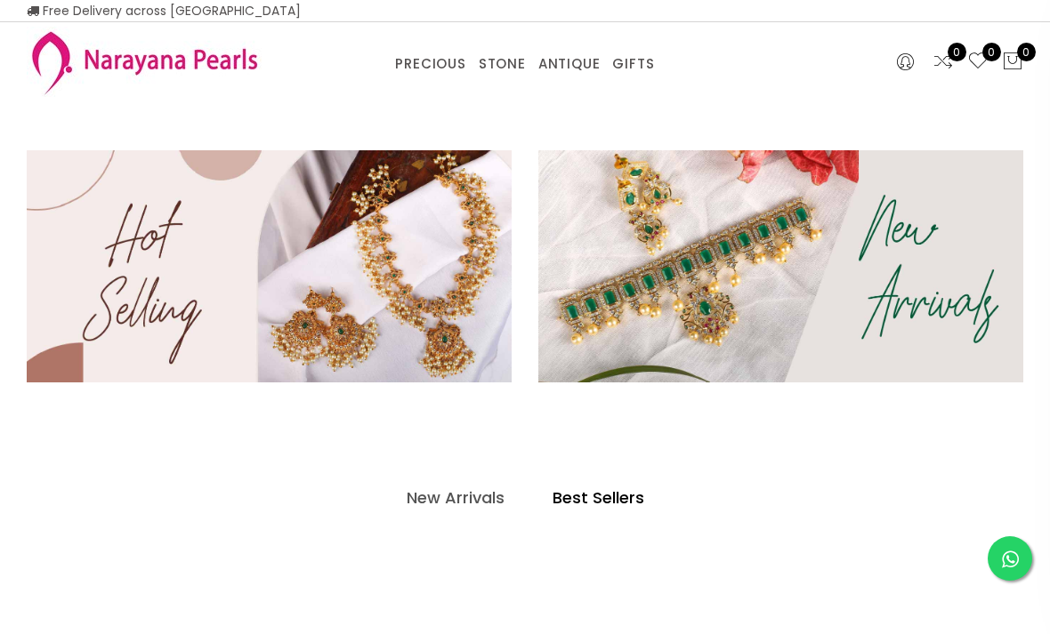 The height and width of the screenshot is (634, 1050). Describe the element at coordinates (598, 498) in the screenshot. I see `h4: Best Sellers` at that location.